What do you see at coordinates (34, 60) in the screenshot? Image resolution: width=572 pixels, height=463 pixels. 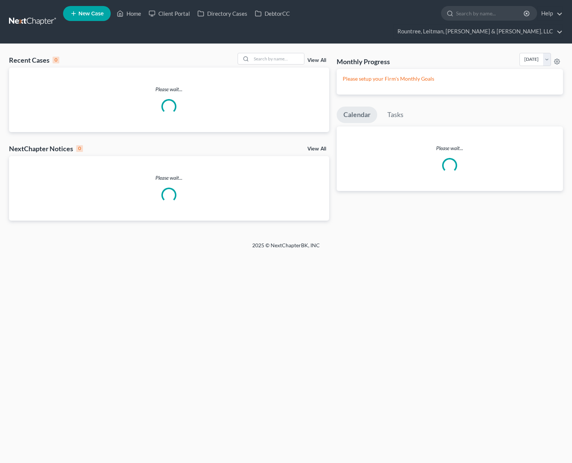 I see `div: Recent Cases` at bounding box center [34, 60].